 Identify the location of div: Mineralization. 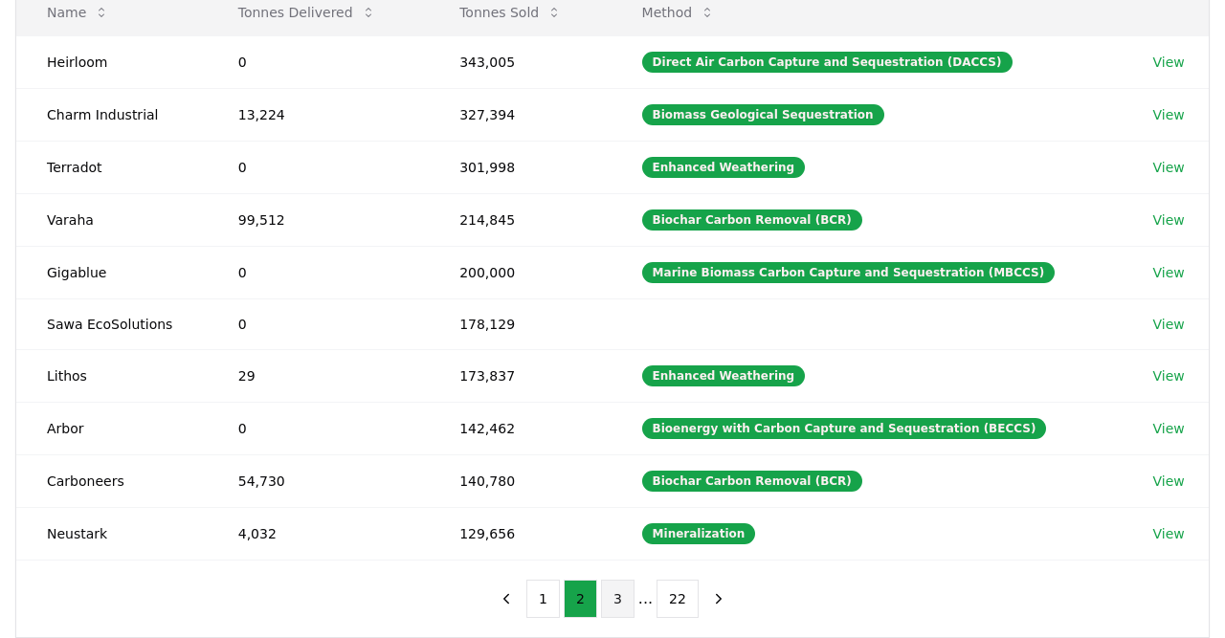
(699, 534).